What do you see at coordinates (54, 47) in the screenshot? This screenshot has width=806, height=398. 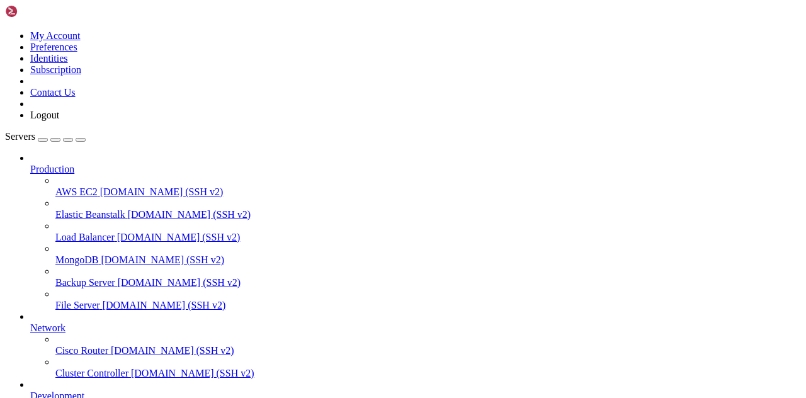 I see `a: Preferences` at bounding box center [54, 47].